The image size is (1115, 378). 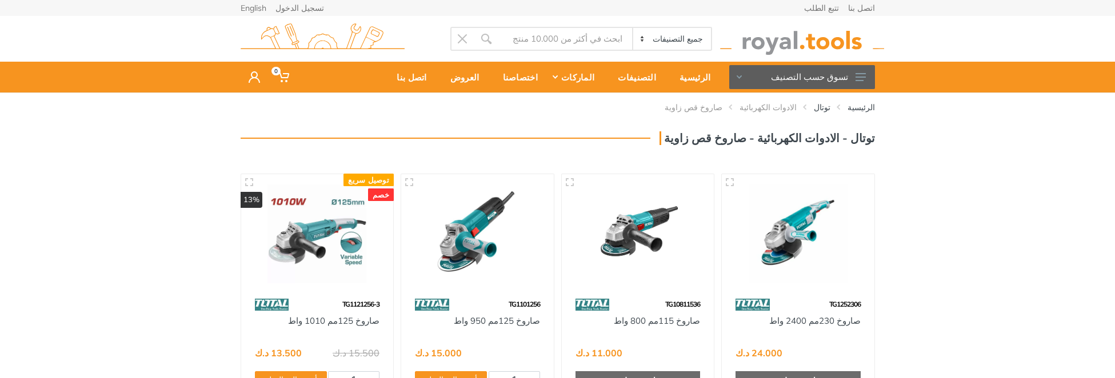 I want to click on nav: breadcrumb, so click(x=558, y=107).